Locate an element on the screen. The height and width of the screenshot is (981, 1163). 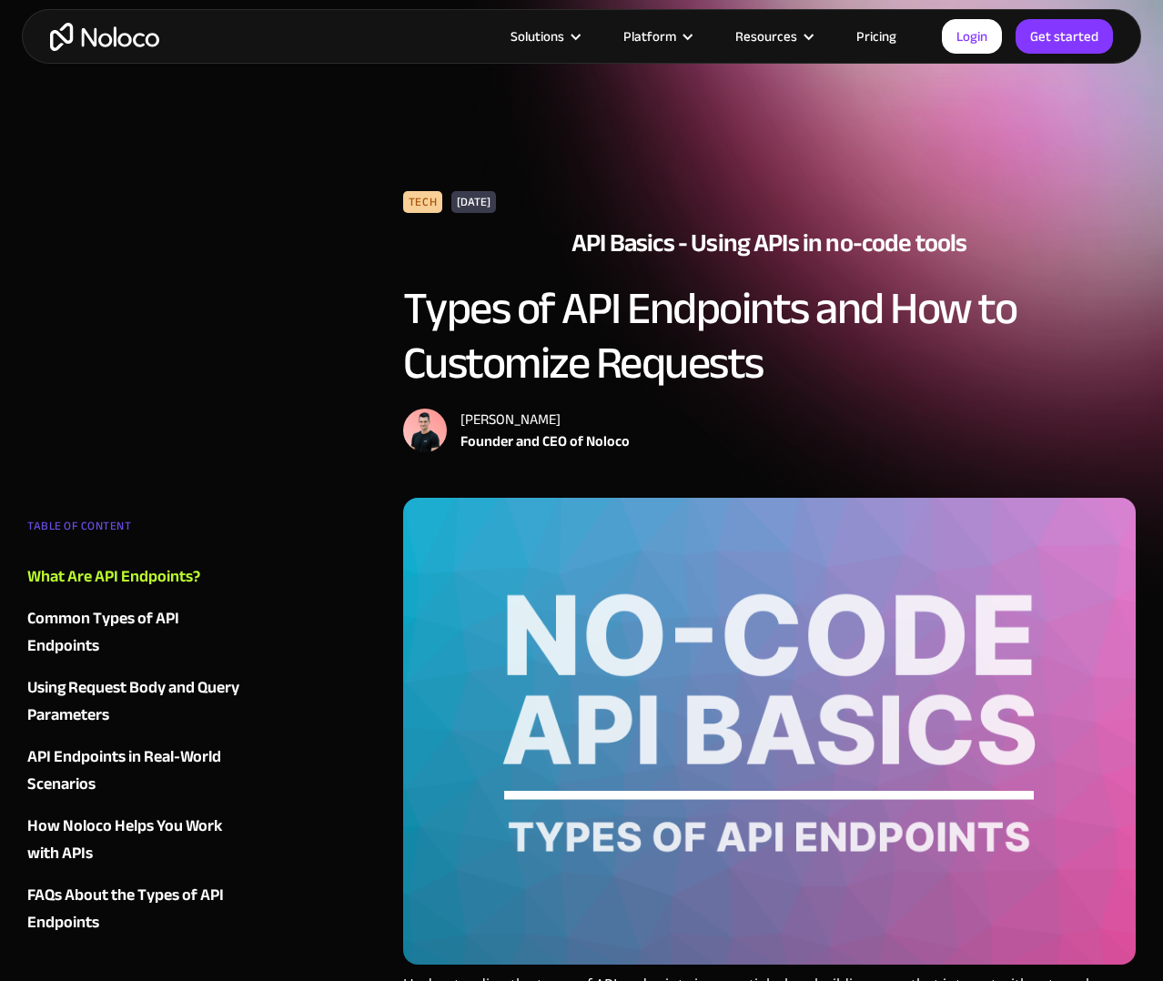
a: How Noloco Helps You Work with APIs is located at coordinates (137, 840).